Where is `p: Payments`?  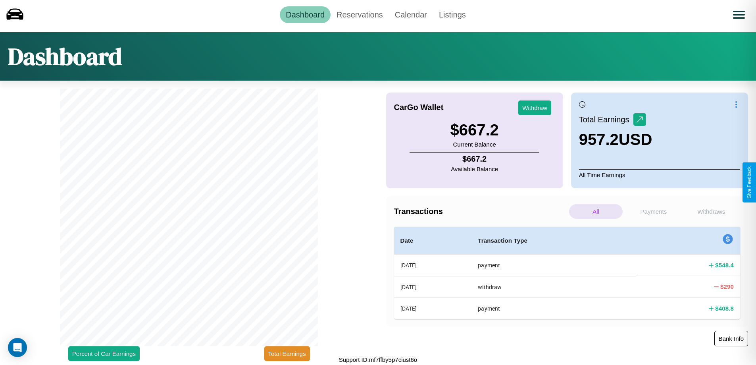 p: Payments is located at coordinates (653, 211).